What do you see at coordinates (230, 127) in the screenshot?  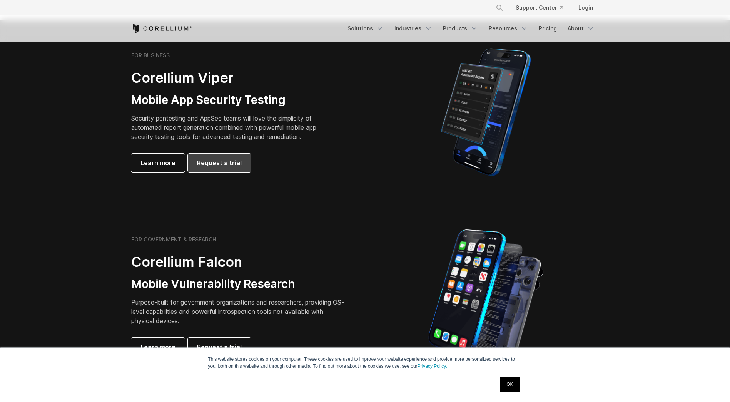 I see `p: Security pentesting and AppSec teams will love the simplicity of automated report generation comb...` at bounding box center [230, 127].